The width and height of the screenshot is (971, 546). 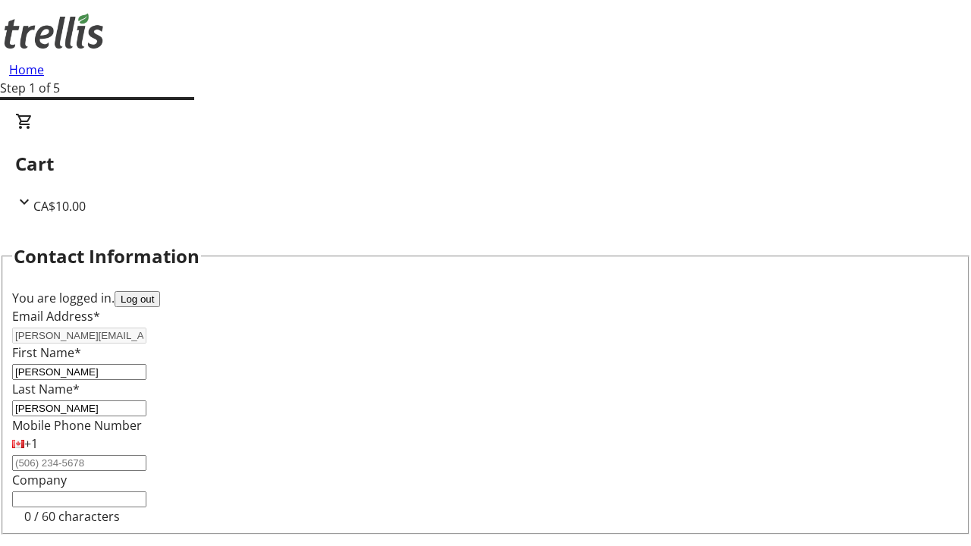 What do you see at coordinates (486, 164) in the screenshot?
I see `div: CartCA$10.00` at bounding box center [486, 164].